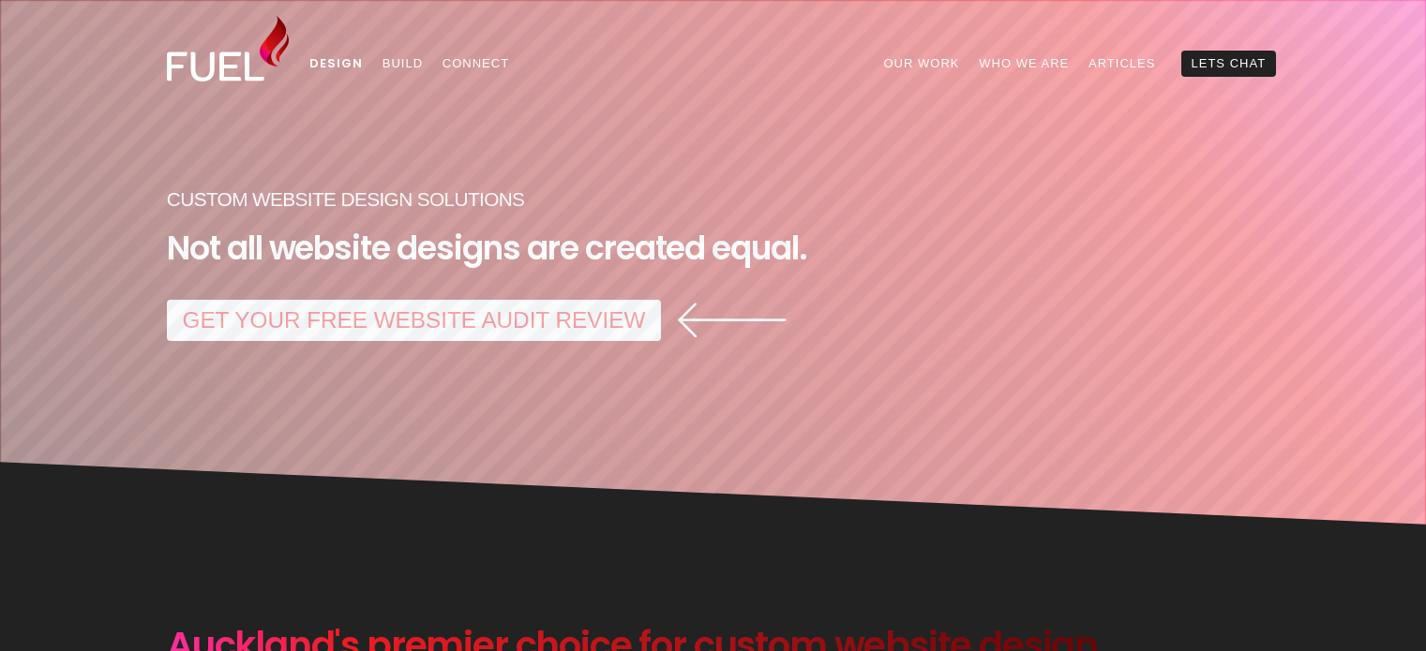 Image resolution: width=1426 pixels, height=651 pixels. I want to click on a: Lets Chat, so click(1228, 64).